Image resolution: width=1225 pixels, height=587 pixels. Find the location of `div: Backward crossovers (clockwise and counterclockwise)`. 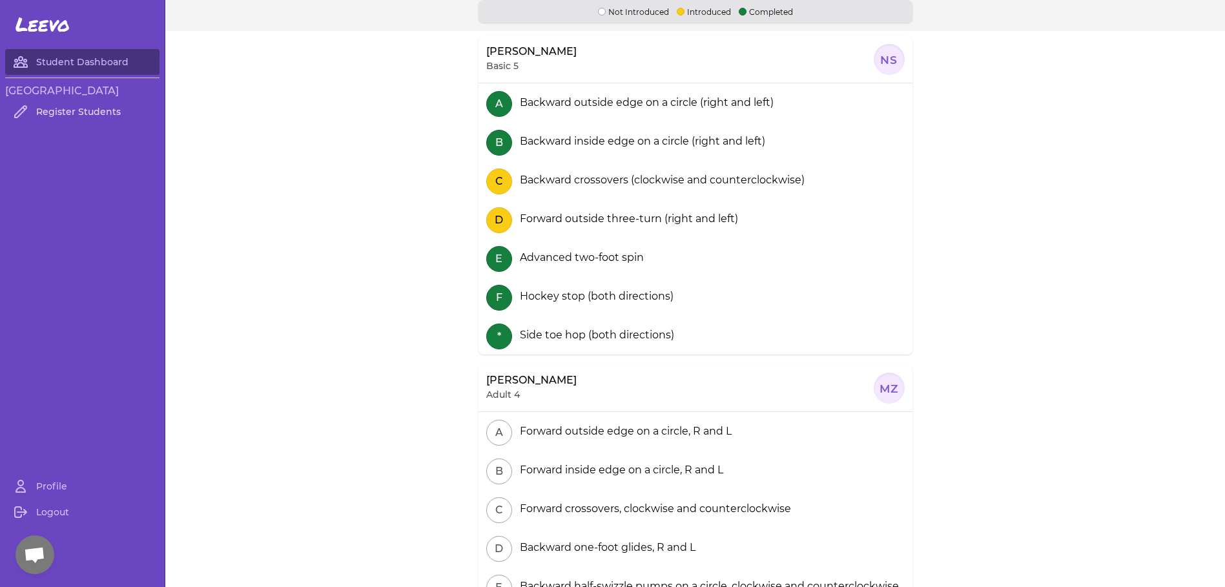

div: Backward crossovers (clockwise and counterclockwise) is located at coordinates (659, 180).